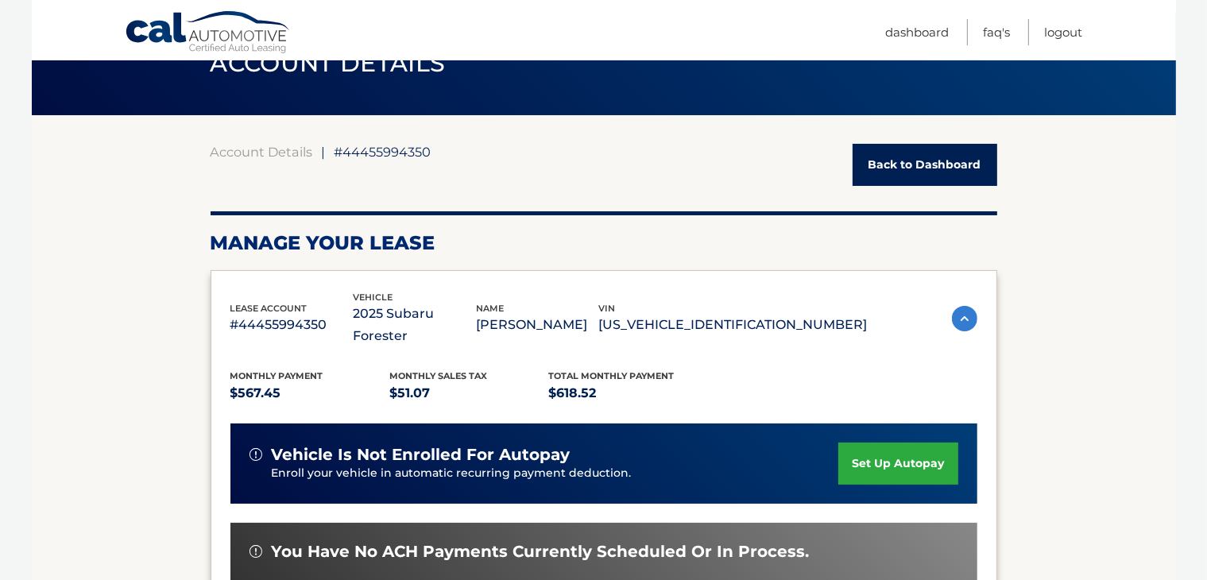 The width and height of the screenshot is (1207, 580). Describe the element at coordinates (1064, 32) in the screenshot. I see `a: Logout` at that location.